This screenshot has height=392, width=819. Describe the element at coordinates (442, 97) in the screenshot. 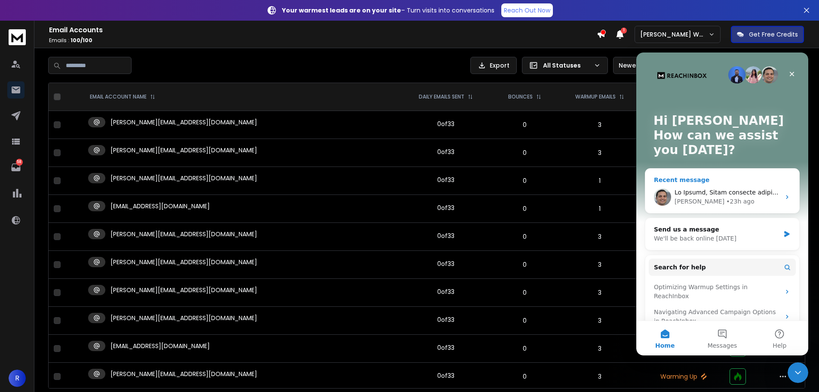

I see `p: DAILY EMAILS SENT` at that location.